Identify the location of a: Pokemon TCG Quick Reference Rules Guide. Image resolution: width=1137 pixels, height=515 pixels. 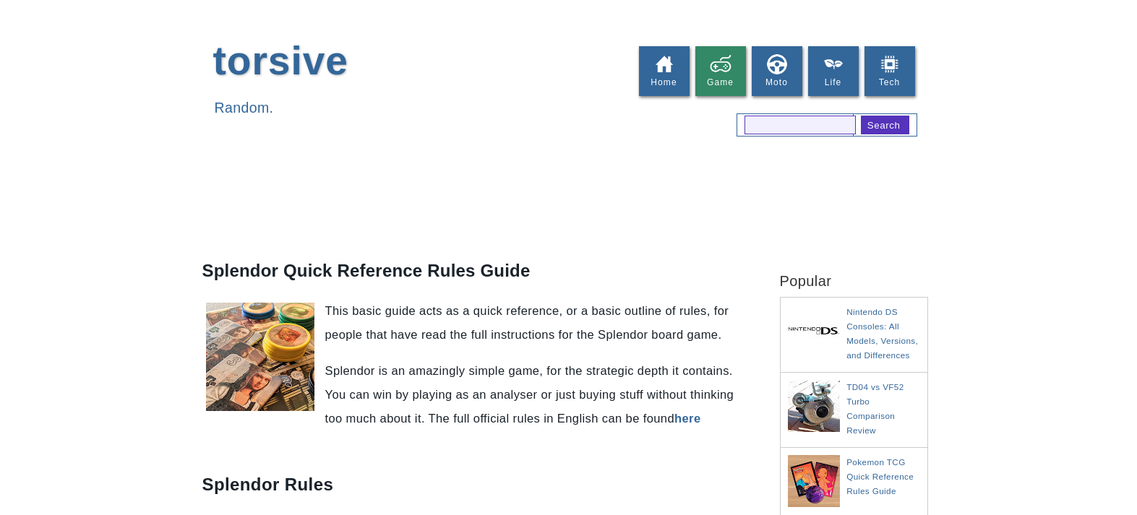
(879, 476).